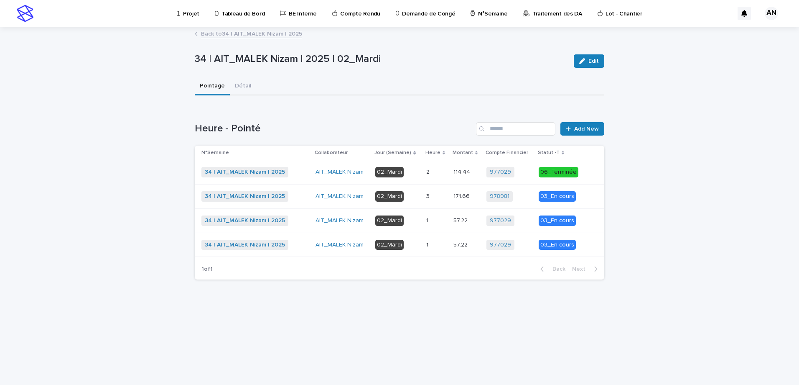 The width and height of the screenshot is (799, 385). I want to click on p: Montant, so click(463, 153).